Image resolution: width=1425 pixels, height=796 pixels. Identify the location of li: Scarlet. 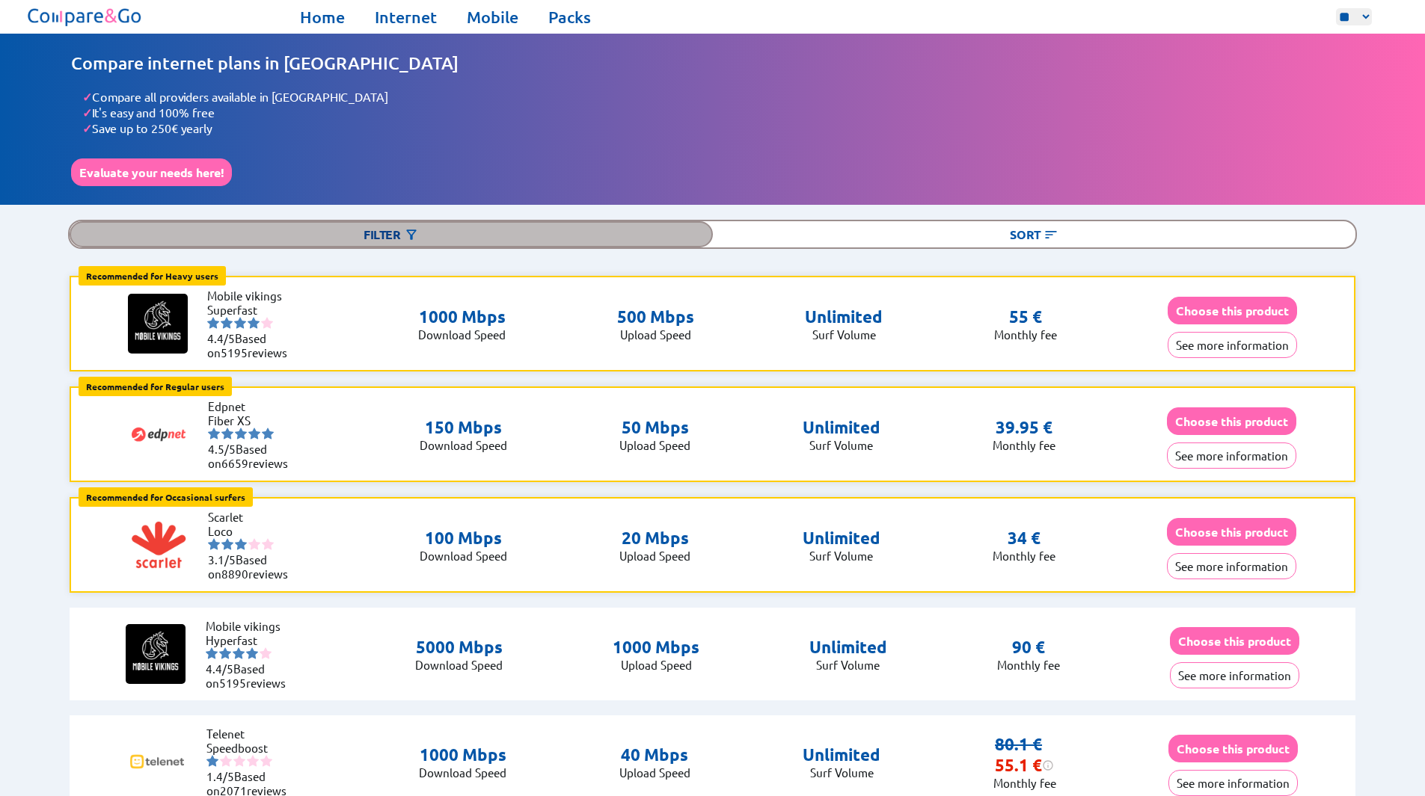
(253, 517).